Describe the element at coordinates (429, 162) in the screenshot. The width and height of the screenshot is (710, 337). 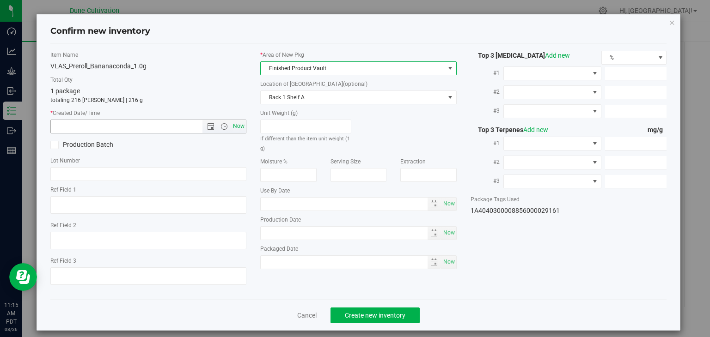
I see `label: Extraction` at that location.